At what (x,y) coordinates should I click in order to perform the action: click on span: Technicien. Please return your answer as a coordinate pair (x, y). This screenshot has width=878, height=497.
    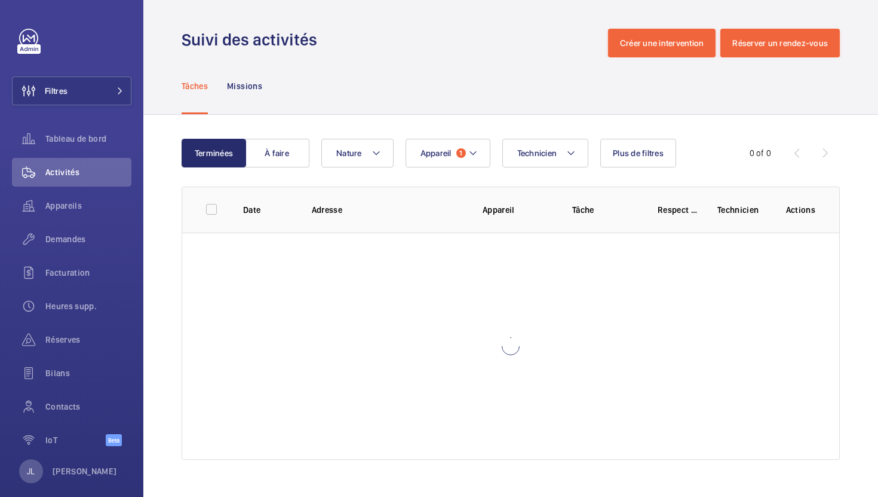
    Looking at the image, I should click on (537, 153).